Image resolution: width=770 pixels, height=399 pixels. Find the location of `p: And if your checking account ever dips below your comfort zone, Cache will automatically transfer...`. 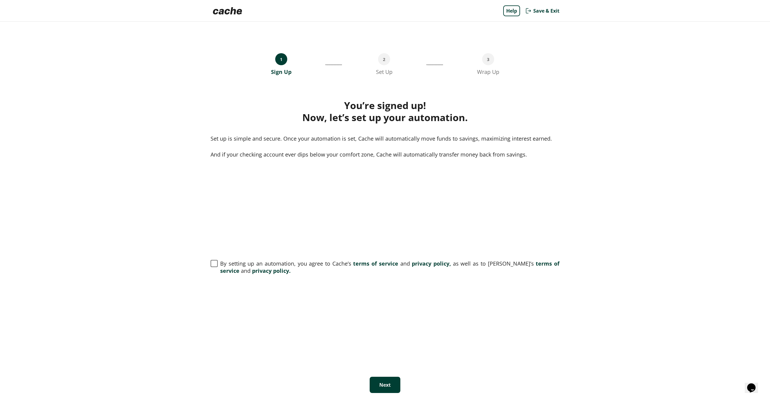

p: And if your checking account ever dips below your comfort zone, Cache will automatically transfer... is located at coordinates (385, 155).